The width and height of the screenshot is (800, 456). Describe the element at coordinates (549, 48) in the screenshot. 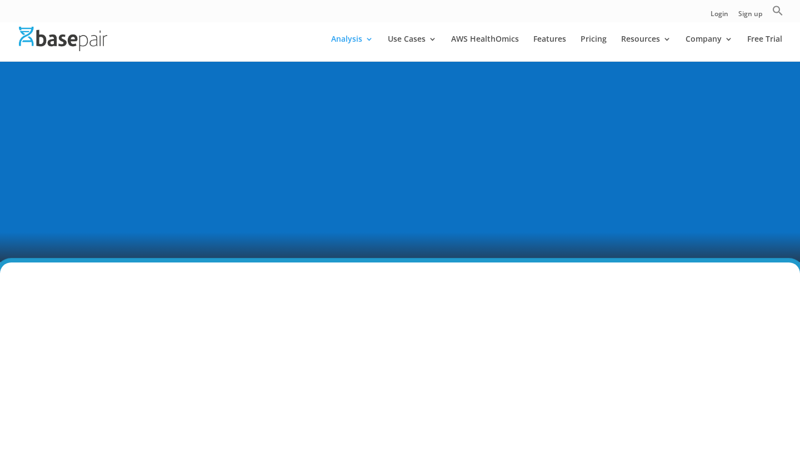

I see `a: Features` at that location.